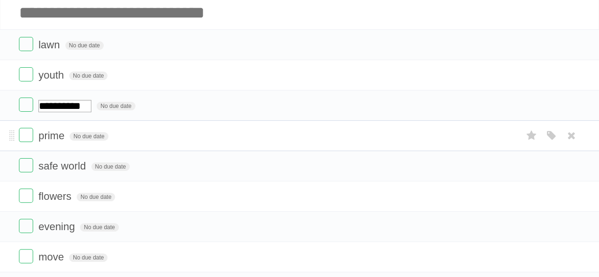  What do you see at coordinates (56, 196) in the screenshot?
I see `span: flowers` at bounding box center [56, 196].